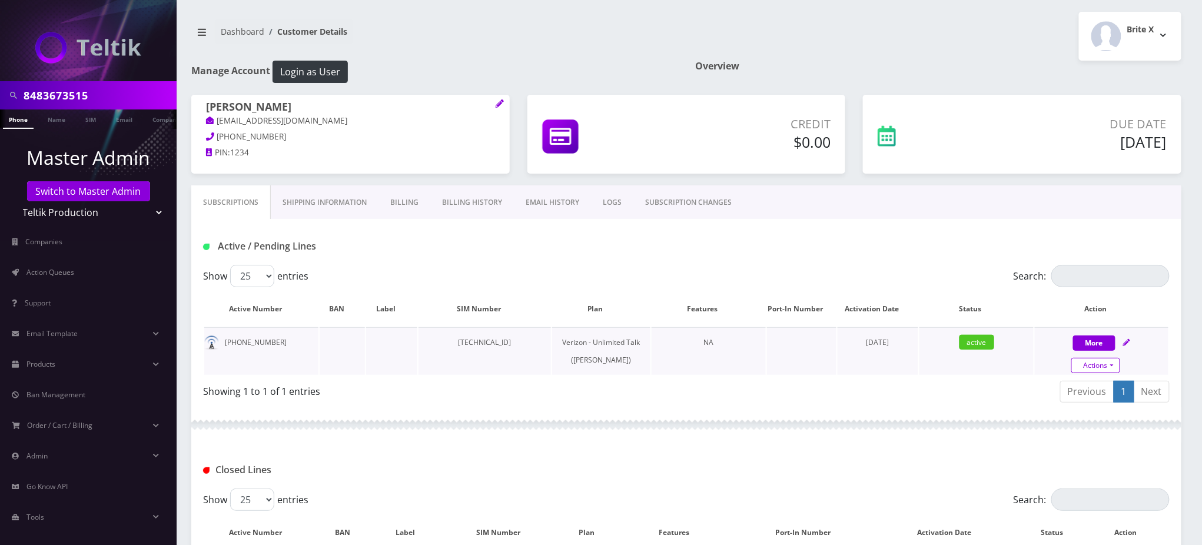 Image resolution: width=1202 pixels, height=545 pixels. What do you see at coordinates (240, 153) in the screenshot?
I see `span: 1234` at bounding box center [240, 153].